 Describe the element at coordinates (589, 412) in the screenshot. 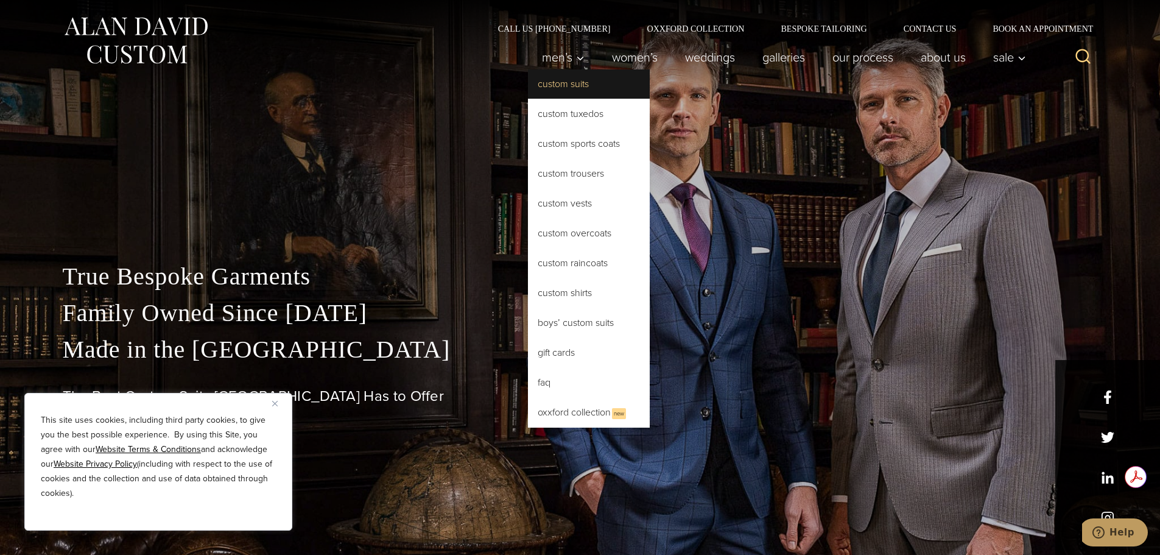

I see `a: Oxxford CollectionNew` at that location.